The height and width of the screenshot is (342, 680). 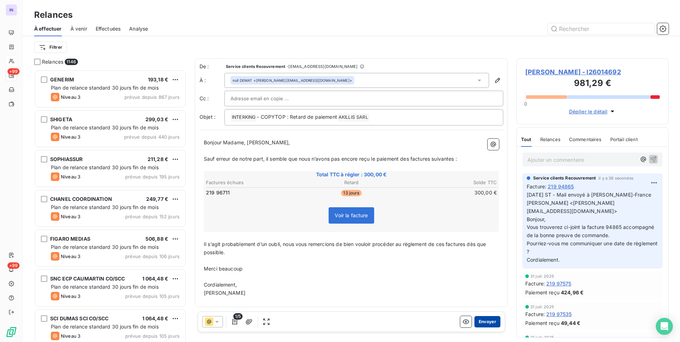 I want to click on label: Cc :, so click(x=212, y=98).